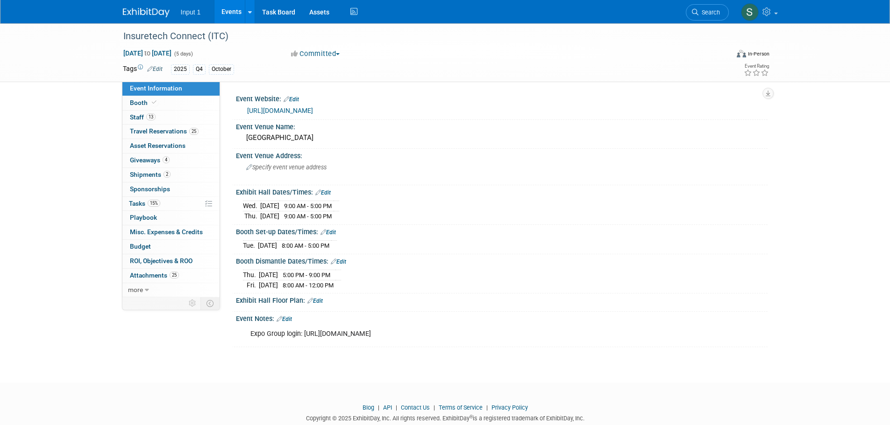  I want to click on a: Asset Reservations, so click(171, 146).